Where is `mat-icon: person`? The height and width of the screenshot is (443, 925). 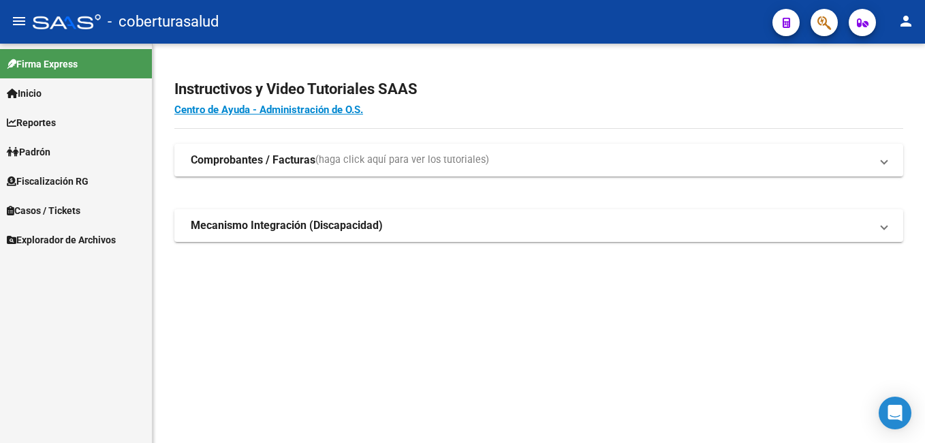
mat-icon: person is located at coordinates (906, 21).